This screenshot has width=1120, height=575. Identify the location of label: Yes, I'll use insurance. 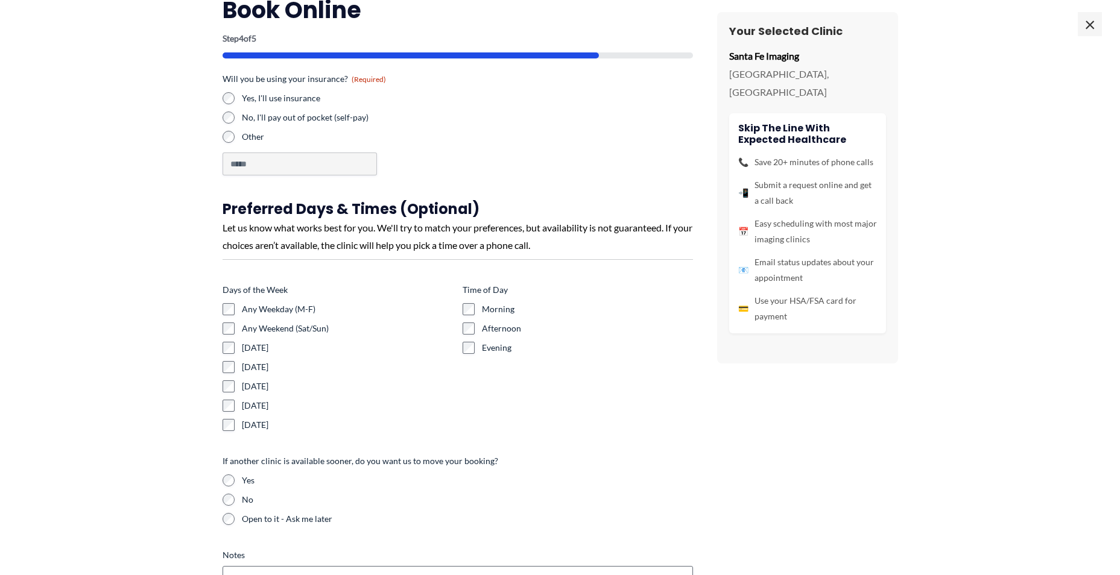
(347, 98).